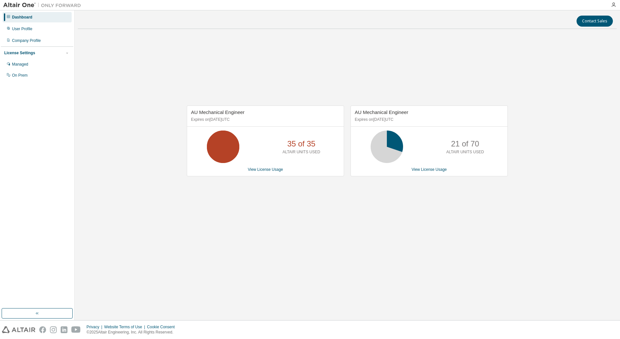  What do you see at coordinates (595, 21) in the screenshot?
I see `button: Contact Sales` at bounding box center [595, 21].